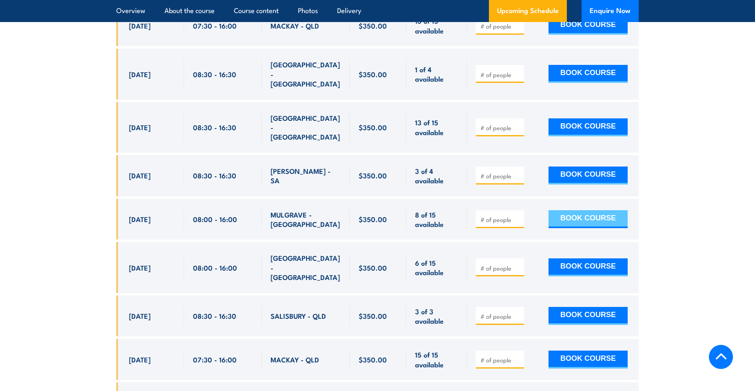  Describe the element at coordinates (436, 359) in the screenshot. I see `span: 15 of 15 available` at that location.